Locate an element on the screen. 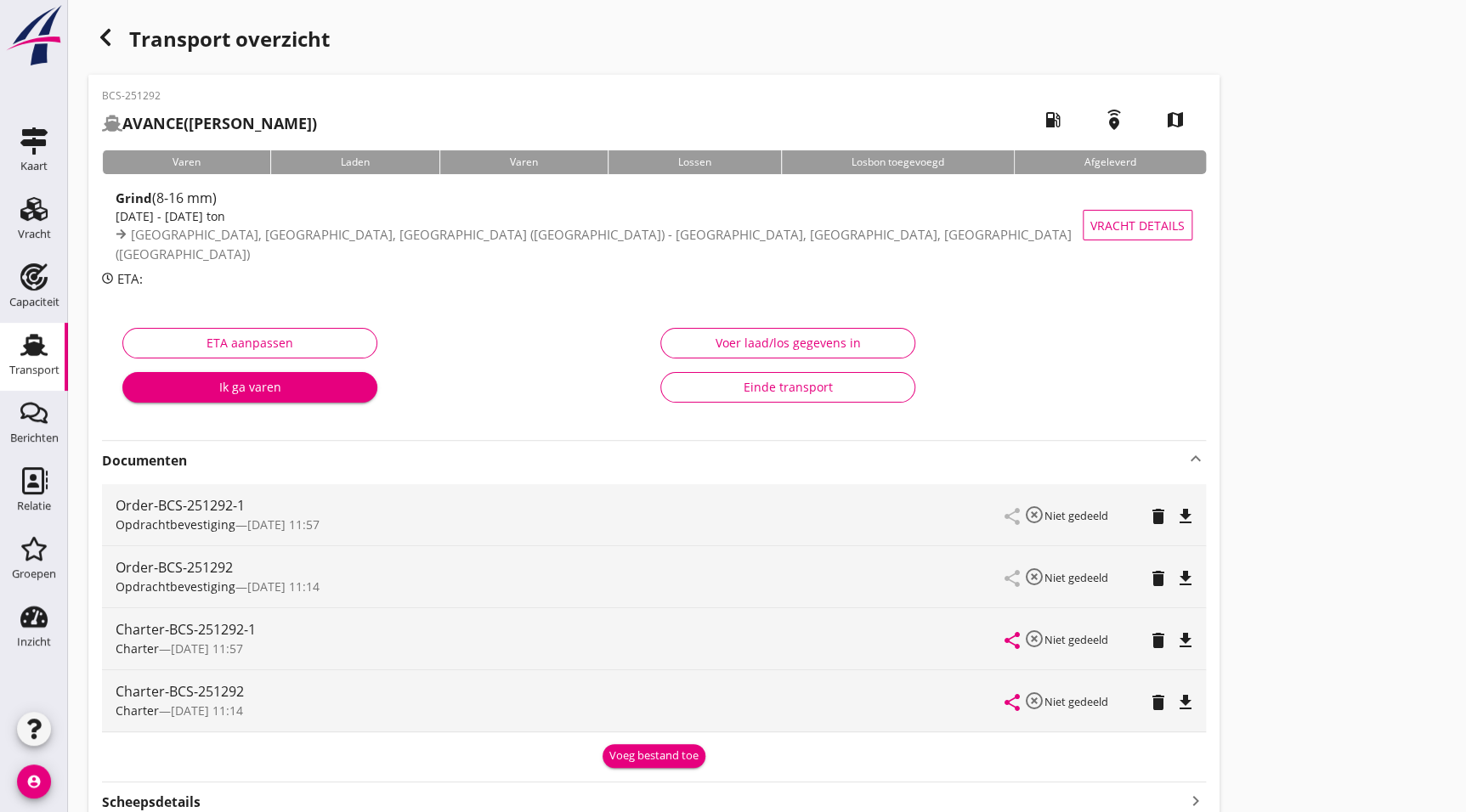 The height and width of the screenshot is (812, 1466). div: Capaciteit is located at coordinates (34, 301).